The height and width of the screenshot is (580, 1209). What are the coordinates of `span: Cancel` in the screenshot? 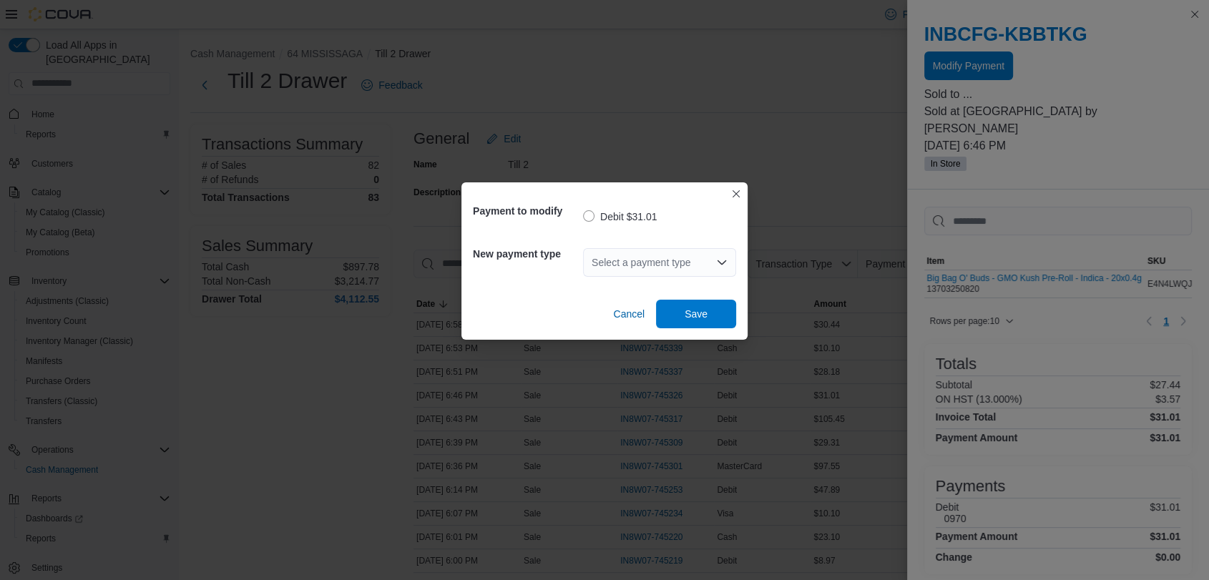 It's located at (629, 314).